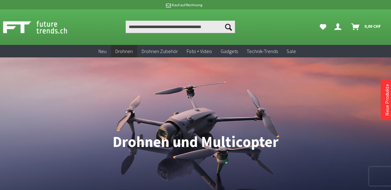 This screenshot has height=190, width=391. I want to click on h1: Drohnen und Multicopter, so click(195, 142).